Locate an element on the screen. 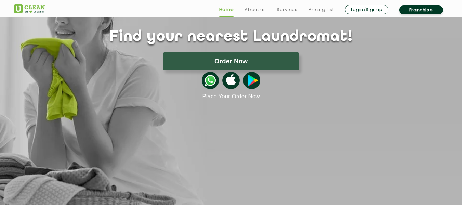 This screenshot has height=205, width=462. a: Place Your Order Now is located at coordinates (231, 96).